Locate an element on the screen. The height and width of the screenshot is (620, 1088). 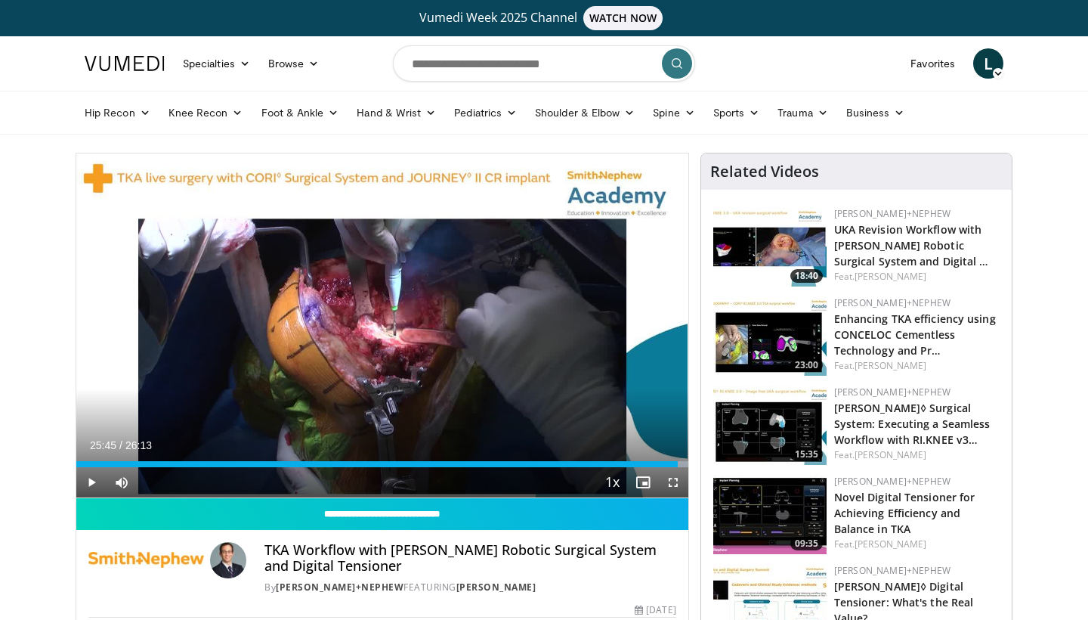
a: L is located at coordinates (988, 63).